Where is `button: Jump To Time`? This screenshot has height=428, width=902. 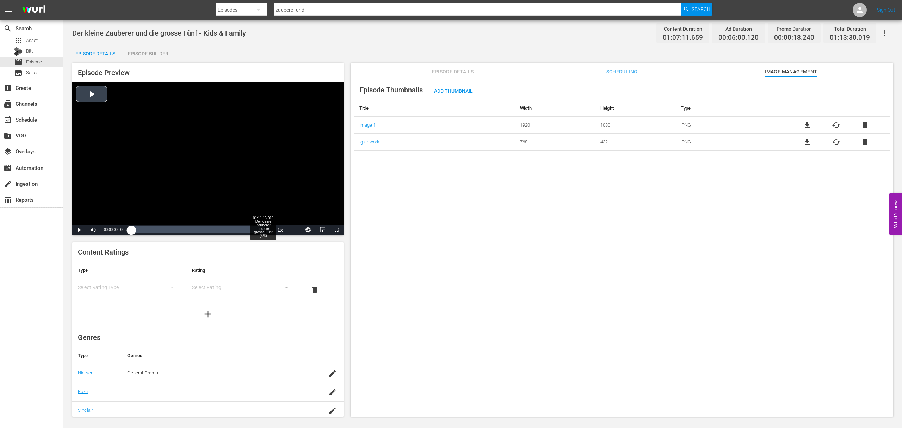 button: Jump To Time is located at coordinates (308, 230).